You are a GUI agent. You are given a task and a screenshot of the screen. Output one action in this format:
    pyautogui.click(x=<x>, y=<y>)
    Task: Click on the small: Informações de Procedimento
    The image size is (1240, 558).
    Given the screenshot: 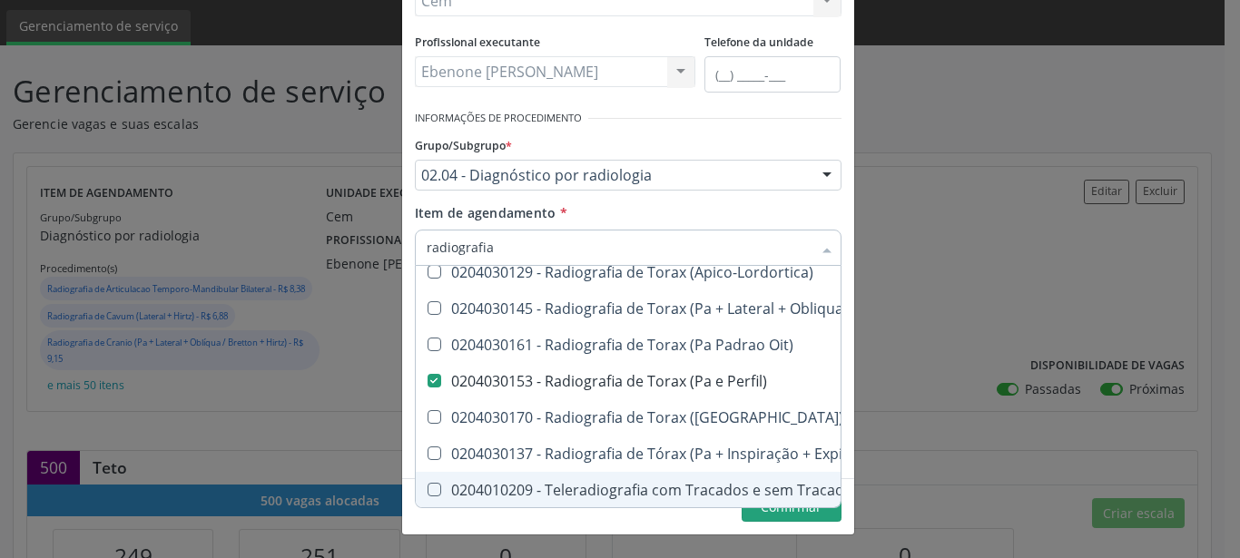 What is the action you would take?
    pyautogui.click(x=498, y=118)
    